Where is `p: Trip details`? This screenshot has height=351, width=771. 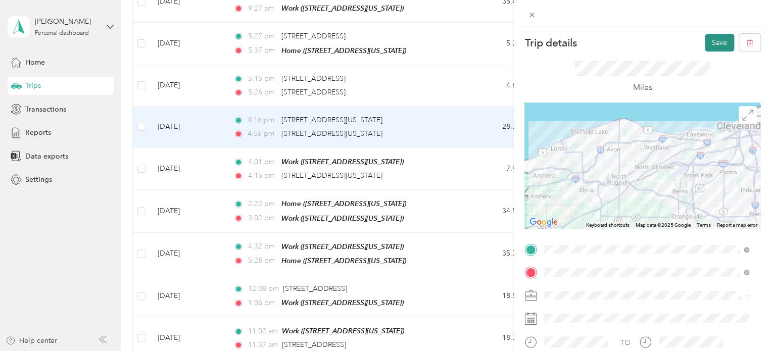 p: Trip details is located at coordinates (550, 43).